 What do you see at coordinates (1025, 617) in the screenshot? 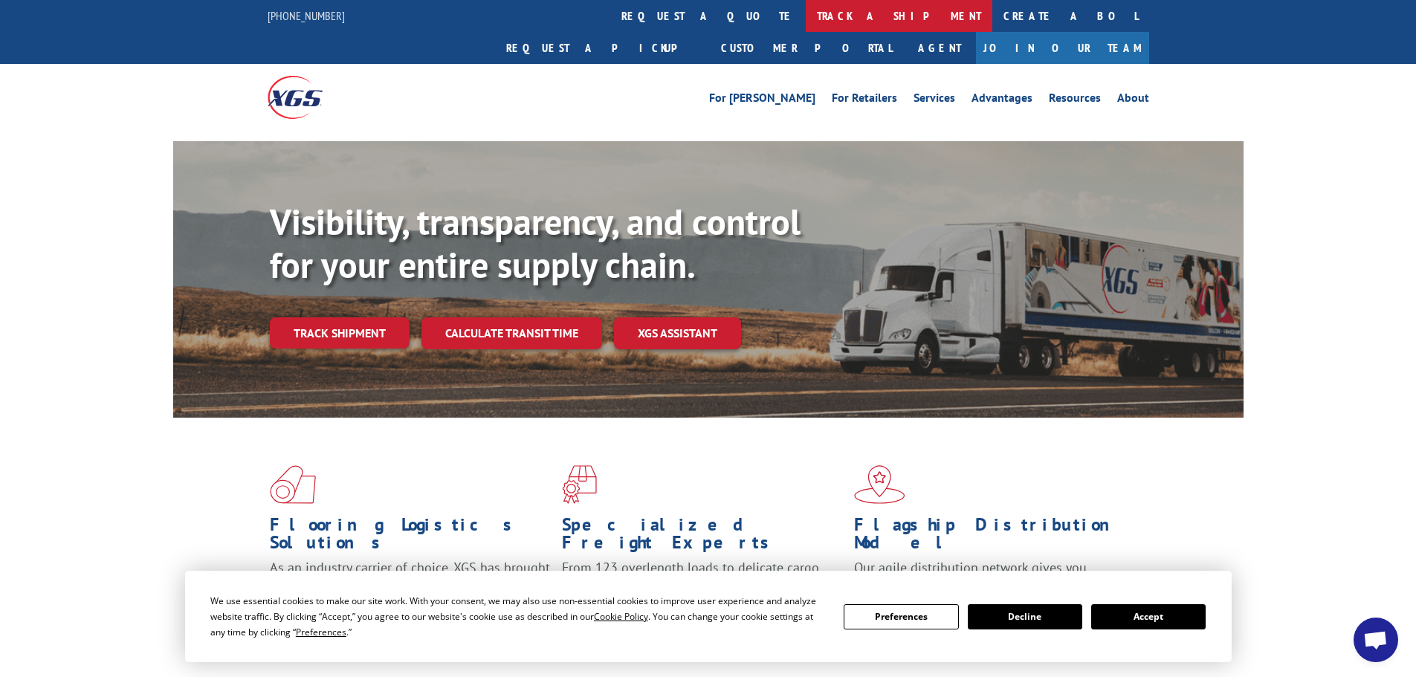
I see `button: Decline` at bounding box center [1025, 617].